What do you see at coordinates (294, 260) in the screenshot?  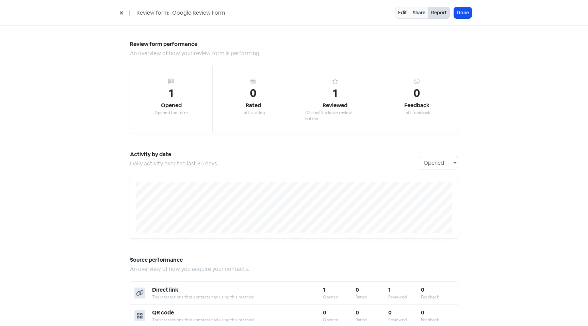 I see `h5: Source performance` at bounding box center [294, 260].